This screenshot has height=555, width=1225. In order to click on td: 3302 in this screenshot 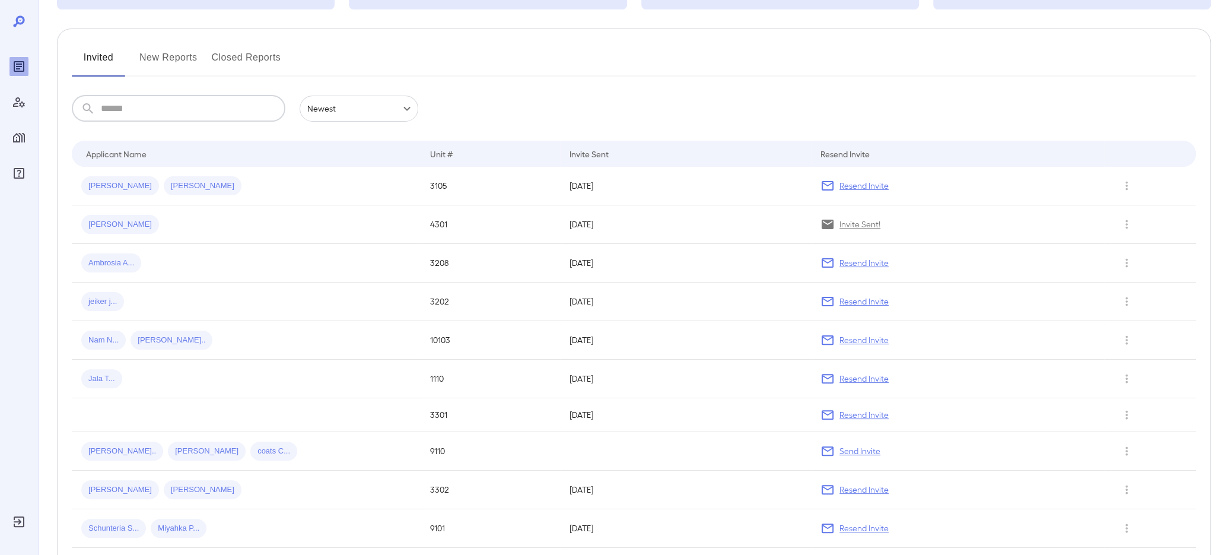, I will do `click(490, 489)`.